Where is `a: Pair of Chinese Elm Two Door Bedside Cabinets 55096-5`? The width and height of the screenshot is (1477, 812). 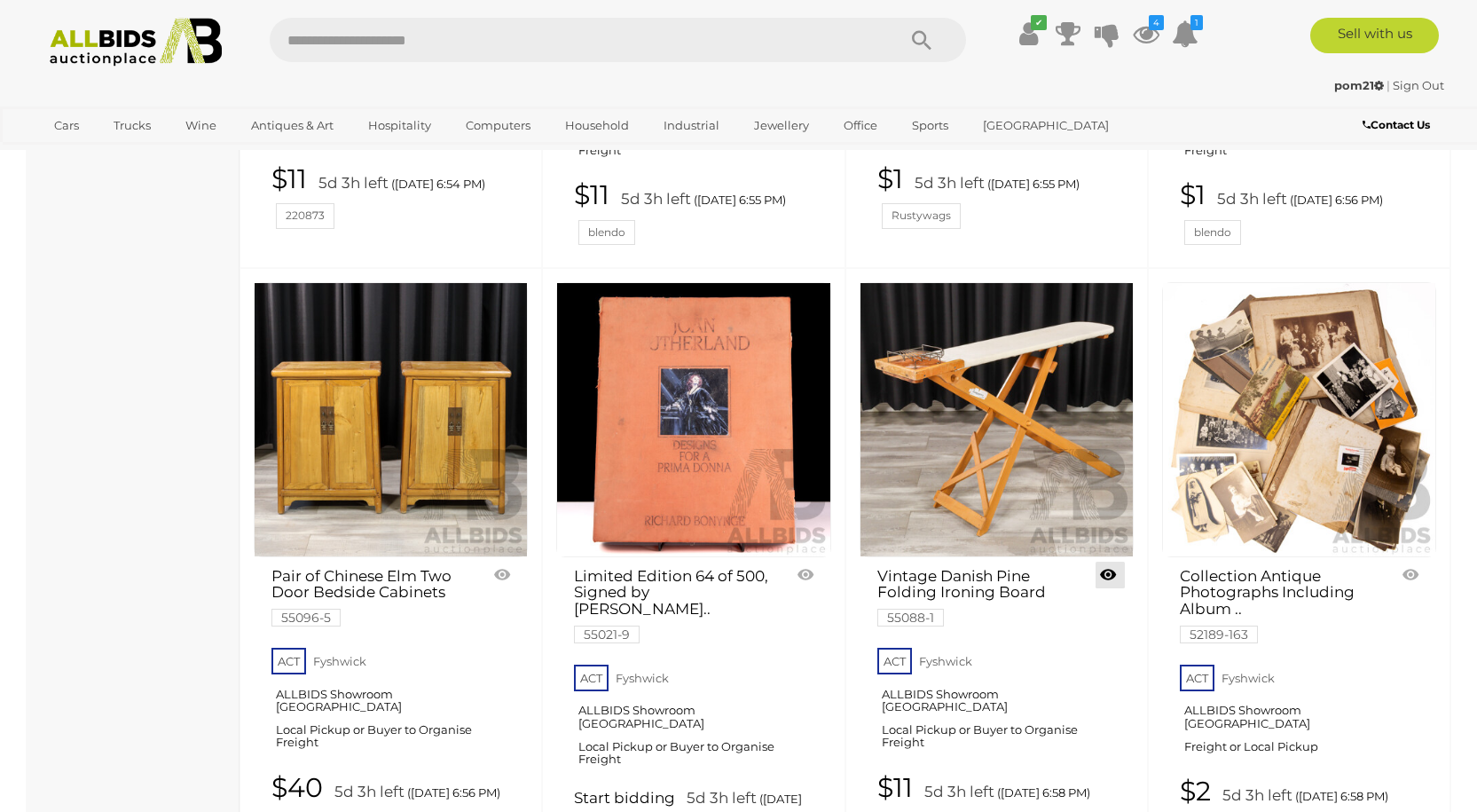 a: Pair of Chinese Elm Two Door Bedside Cabinets 55096-5 is located at coordinates (373, 596).